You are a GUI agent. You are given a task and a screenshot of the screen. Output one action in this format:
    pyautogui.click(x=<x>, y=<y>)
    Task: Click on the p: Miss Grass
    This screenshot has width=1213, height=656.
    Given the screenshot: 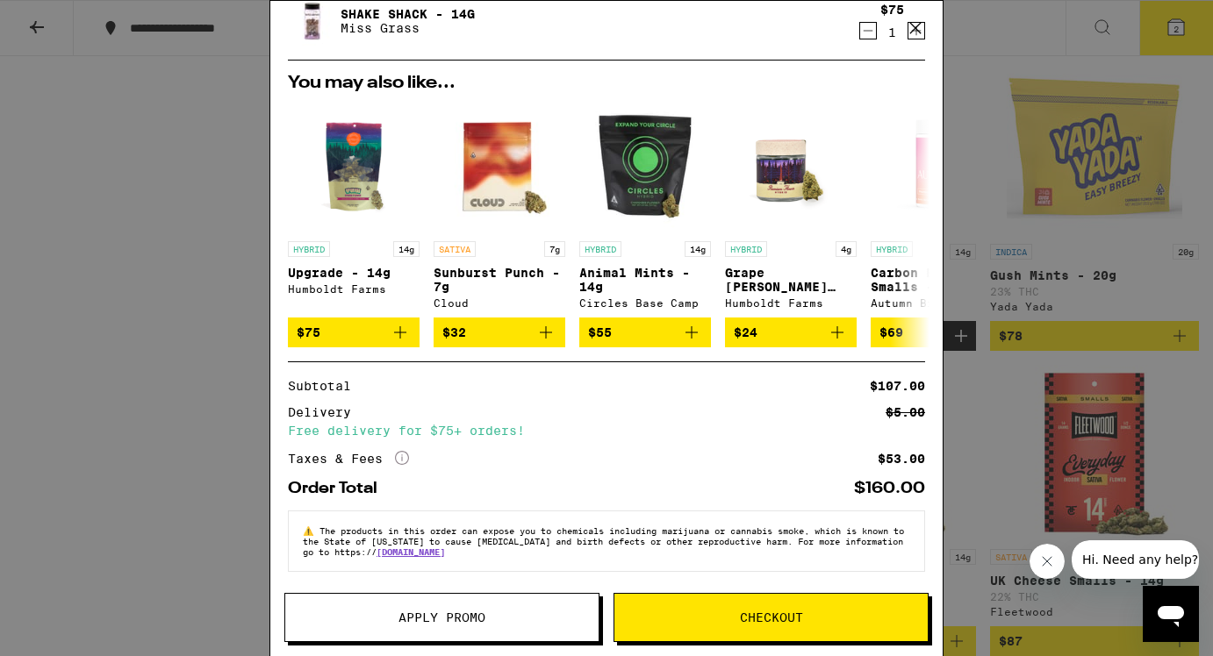 What is the action you would take?
    pyautogui.click(x=407, y=28)
    